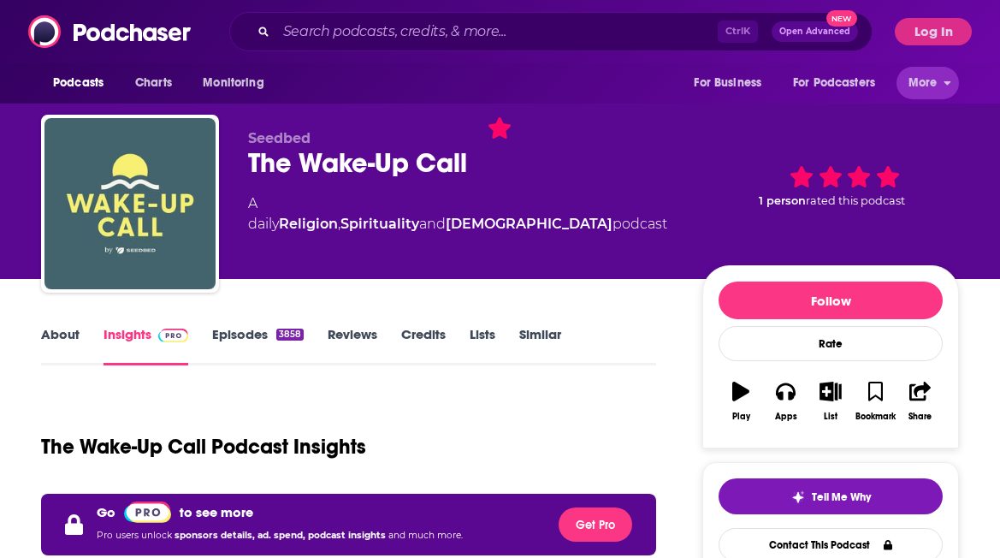 This screenshot has width=1000, height=558. Describe the element at coordinates (830, 416) in the screenshot. I see `div: List` at that location.